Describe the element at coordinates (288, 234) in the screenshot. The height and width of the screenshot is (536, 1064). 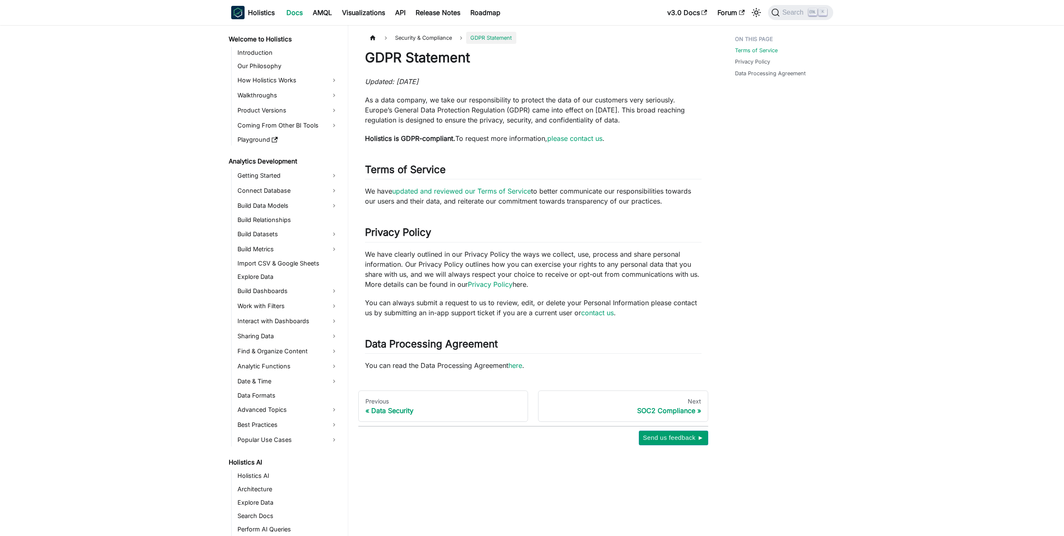
I see `a: Build Datasets` at that location.